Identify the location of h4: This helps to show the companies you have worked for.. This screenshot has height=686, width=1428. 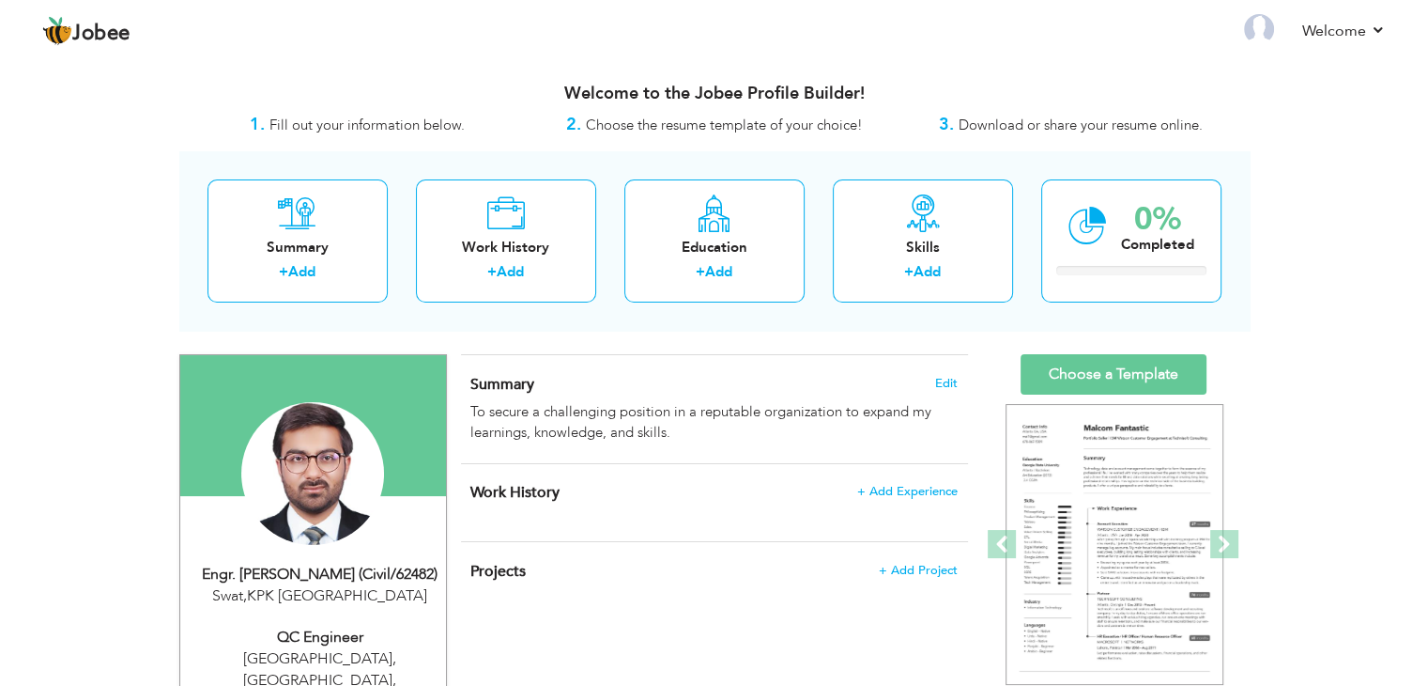
(714, 492).